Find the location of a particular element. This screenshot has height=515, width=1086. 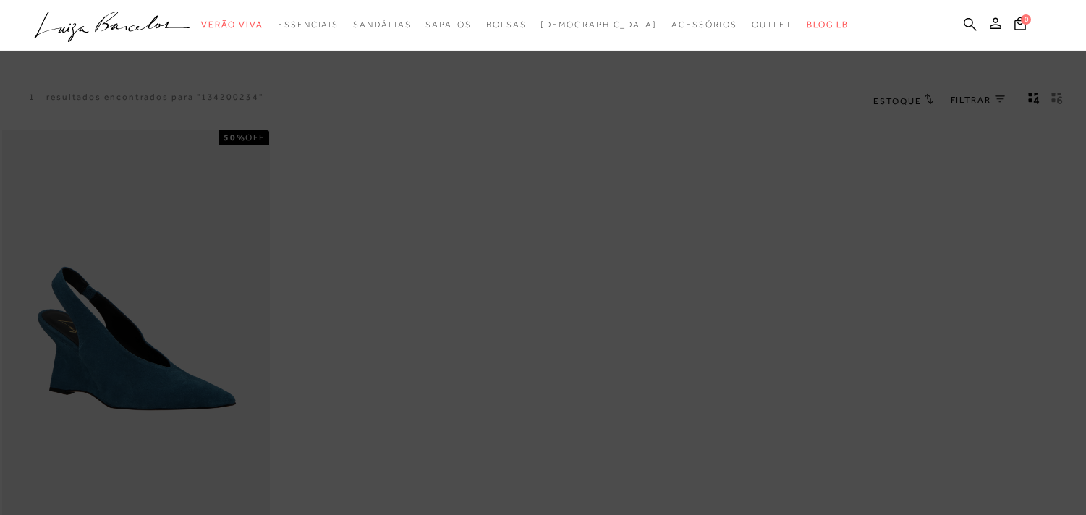

button: 0 is located at coordinates (1020, 25).